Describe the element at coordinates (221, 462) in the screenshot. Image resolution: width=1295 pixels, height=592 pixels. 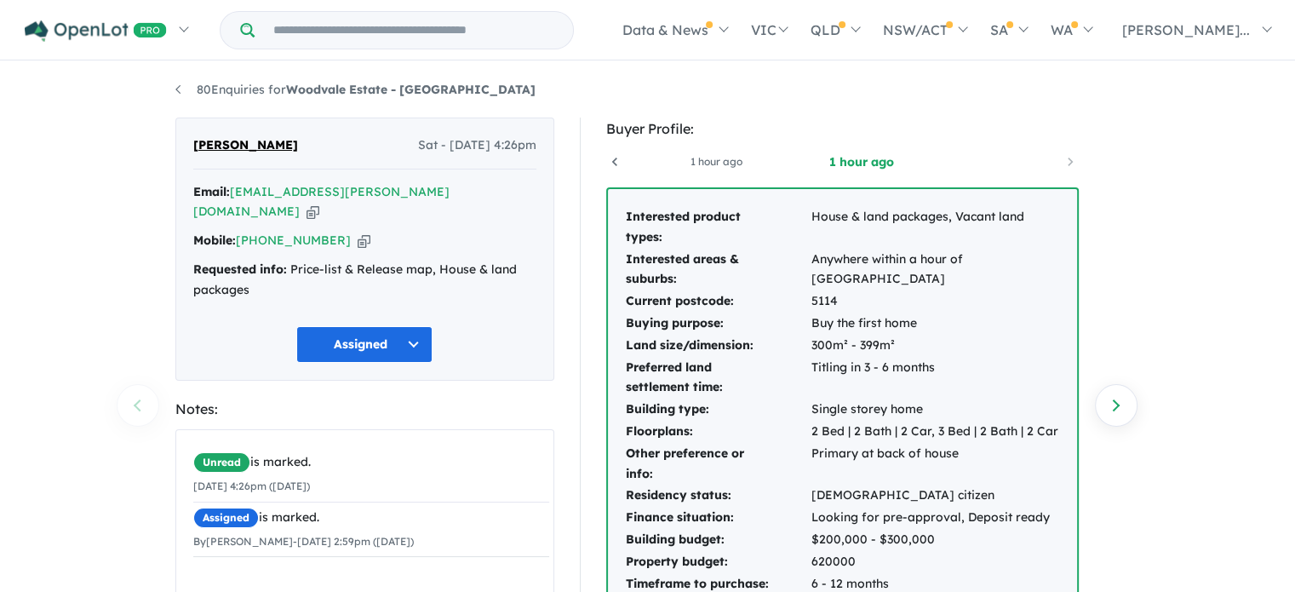
I see `span: Unread` at that location.